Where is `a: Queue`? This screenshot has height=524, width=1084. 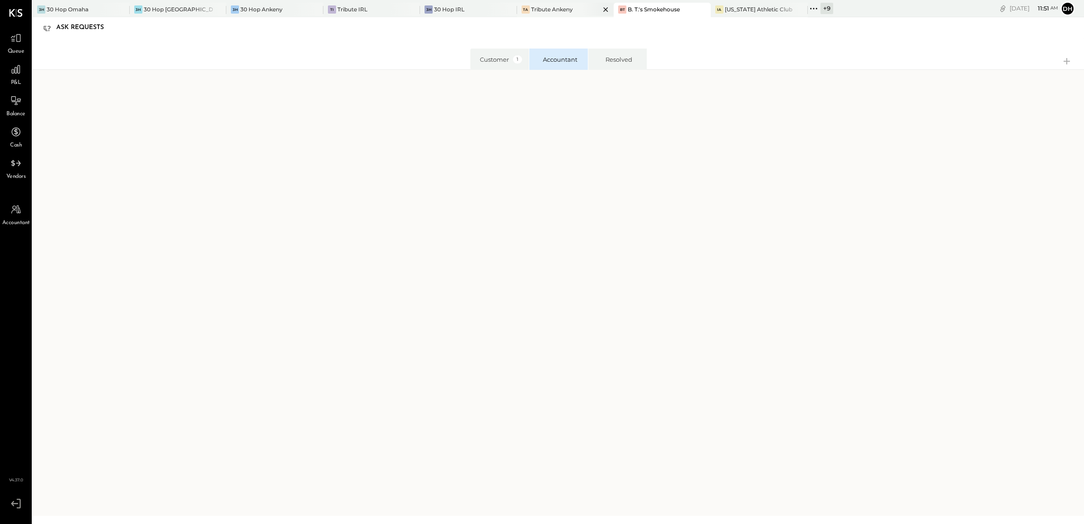
a: Queue is located at coordinates (16, 43).